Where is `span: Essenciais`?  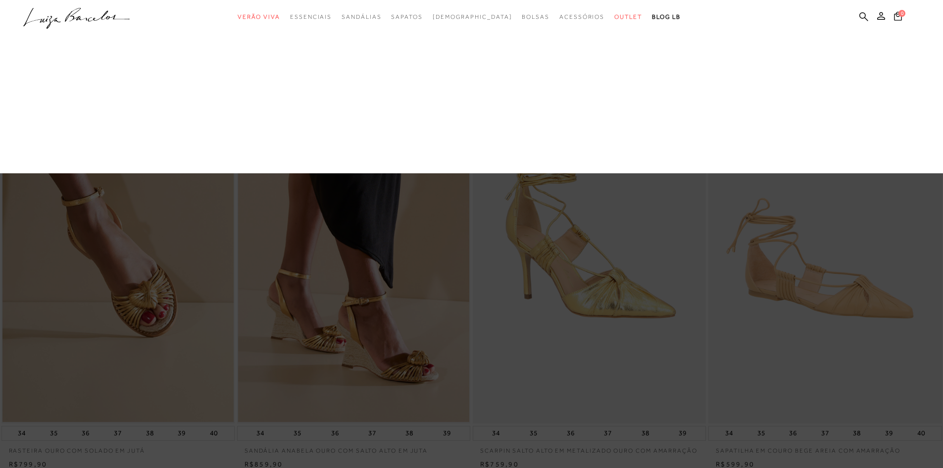
span: Essenciais is located at coordinates (311, 17).